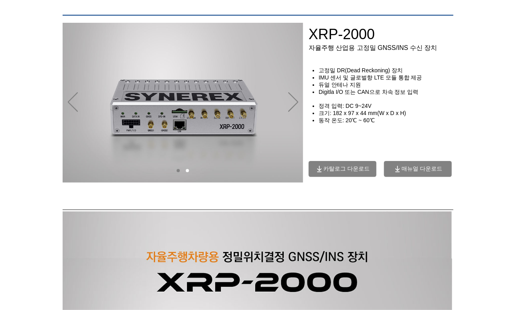 This screenshot has width=516, height=310. What do you see at coordinates (183, 103) in the screenshot?
I see `img: XRP2000_02.jpg` at bounding box center [183, 103].